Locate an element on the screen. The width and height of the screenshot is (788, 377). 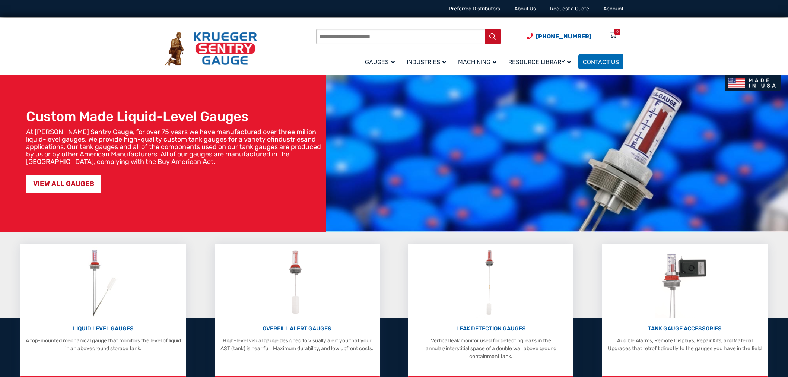
a: Account is located at coordinates (613, 9).